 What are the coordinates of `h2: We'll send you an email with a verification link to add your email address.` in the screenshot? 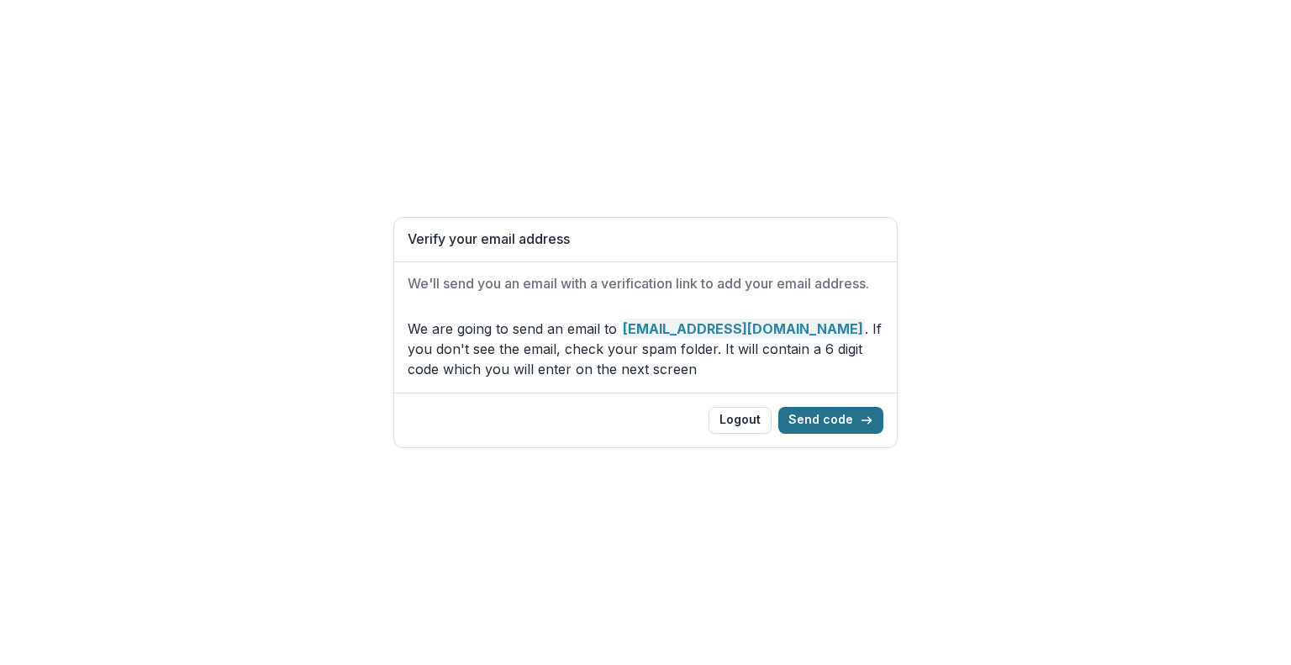 It's located at (646, 283).